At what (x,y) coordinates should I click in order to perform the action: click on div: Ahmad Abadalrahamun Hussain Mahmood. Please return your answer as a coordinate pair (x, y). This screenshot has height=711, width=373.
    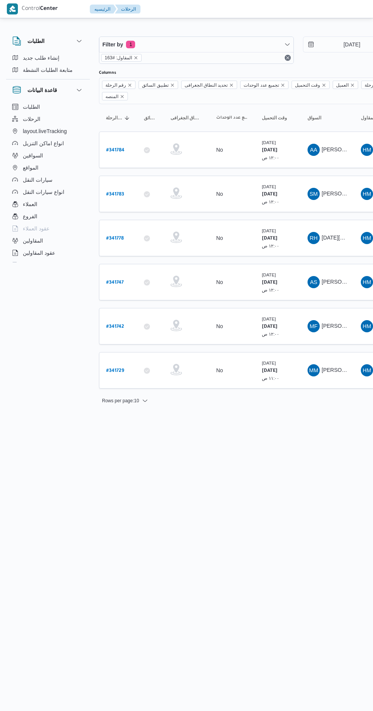
    Looking at the image, I should click on (313, 150).